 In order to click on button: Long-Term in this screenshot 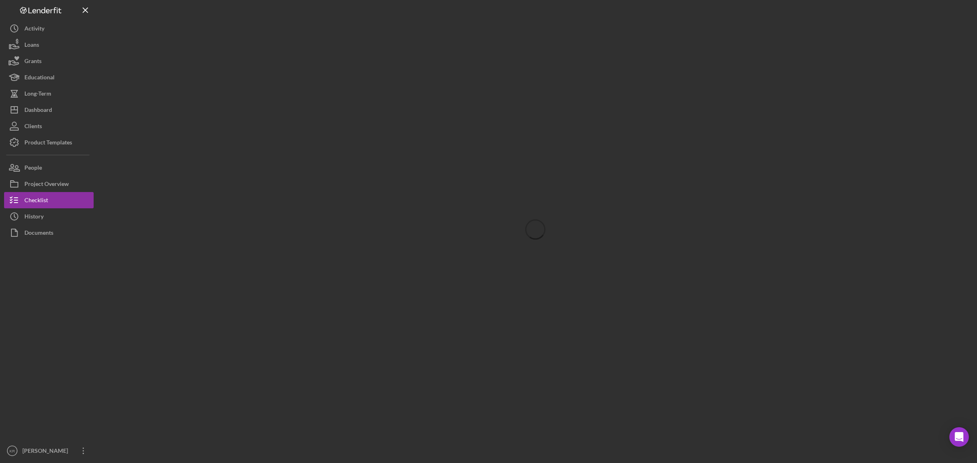, I will do `click(49, 94)`.